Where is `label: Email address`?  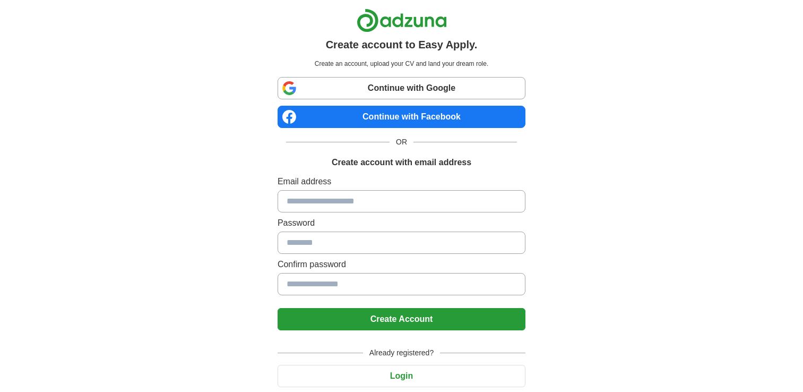
label: Email address is located at coordinates (401, 182).